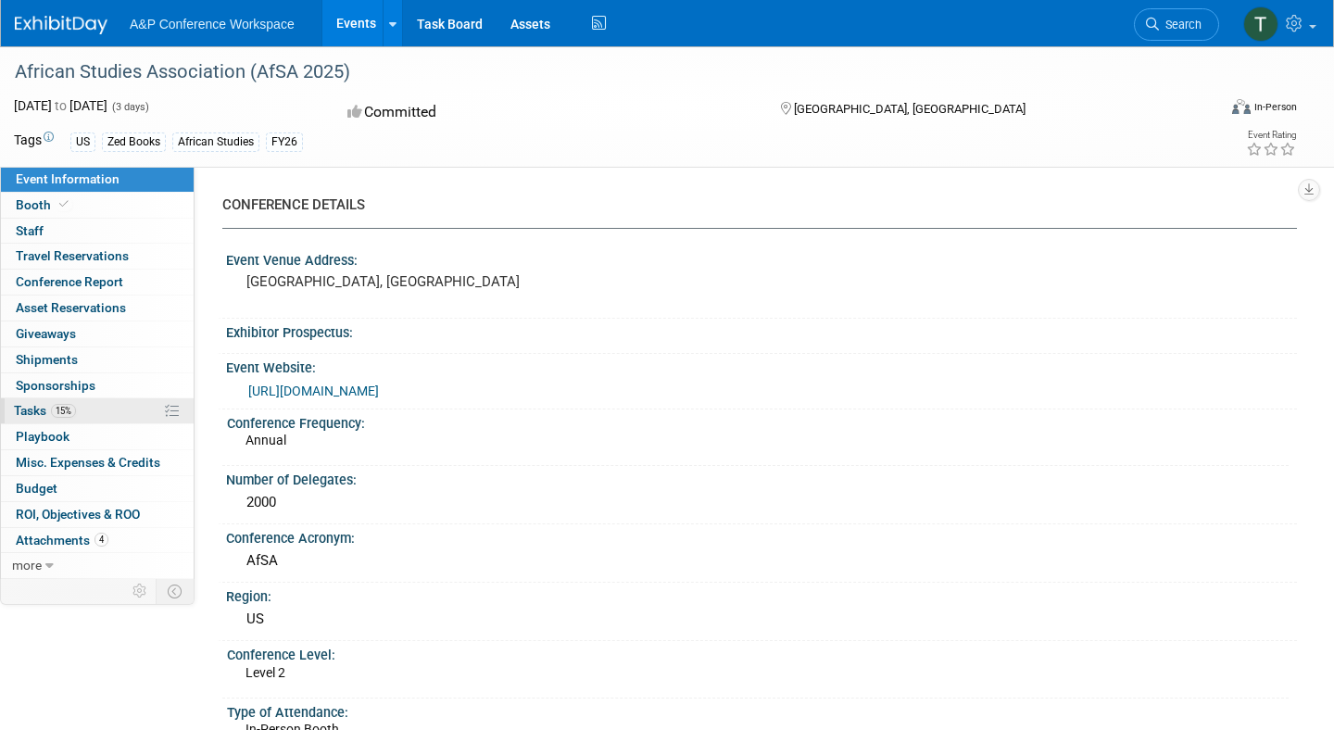 The height and width of the screenshot is (730, 1334). I want to click on span: Tasks, so click(44, 410).